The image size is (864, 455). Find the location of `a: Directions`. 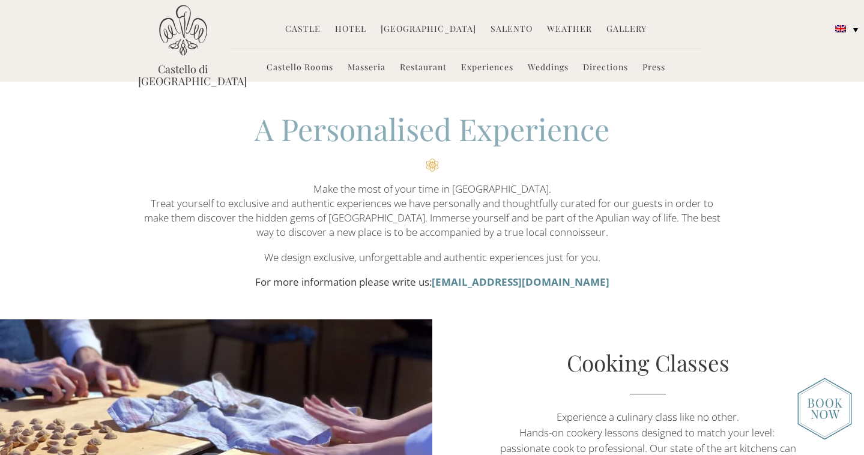

a: Directions is located at coordinates (605, 68).